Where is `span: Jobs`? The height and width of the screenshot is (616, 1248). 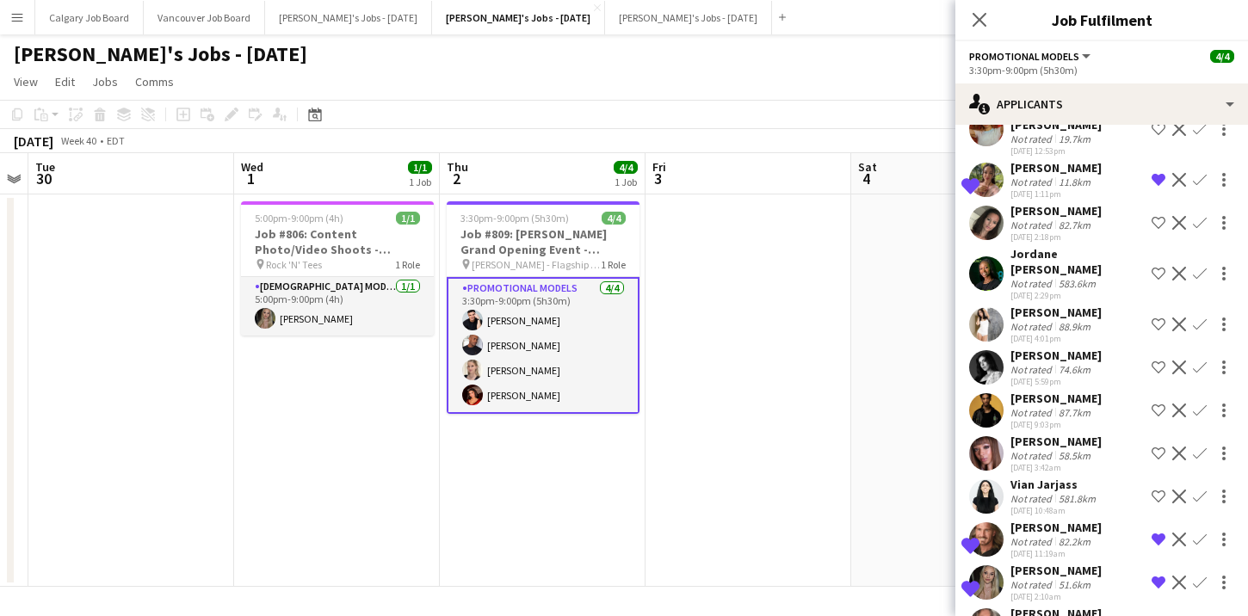 span: Jobs is located at coordinates (105, 82).